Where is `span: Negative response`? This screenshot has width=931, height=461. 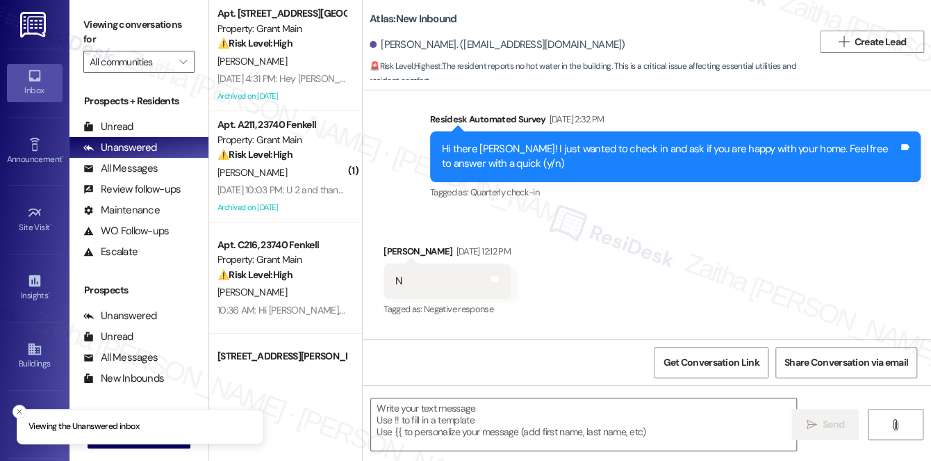
span: Negative response is located at coordinates (459, 309).